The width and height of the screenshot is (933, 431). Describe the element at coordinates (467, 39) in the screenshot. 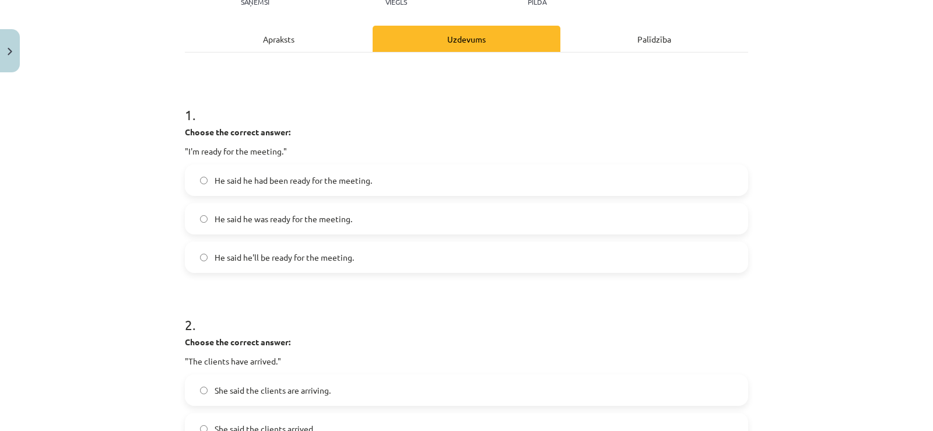

I see `div: Uzdevums` at that location.